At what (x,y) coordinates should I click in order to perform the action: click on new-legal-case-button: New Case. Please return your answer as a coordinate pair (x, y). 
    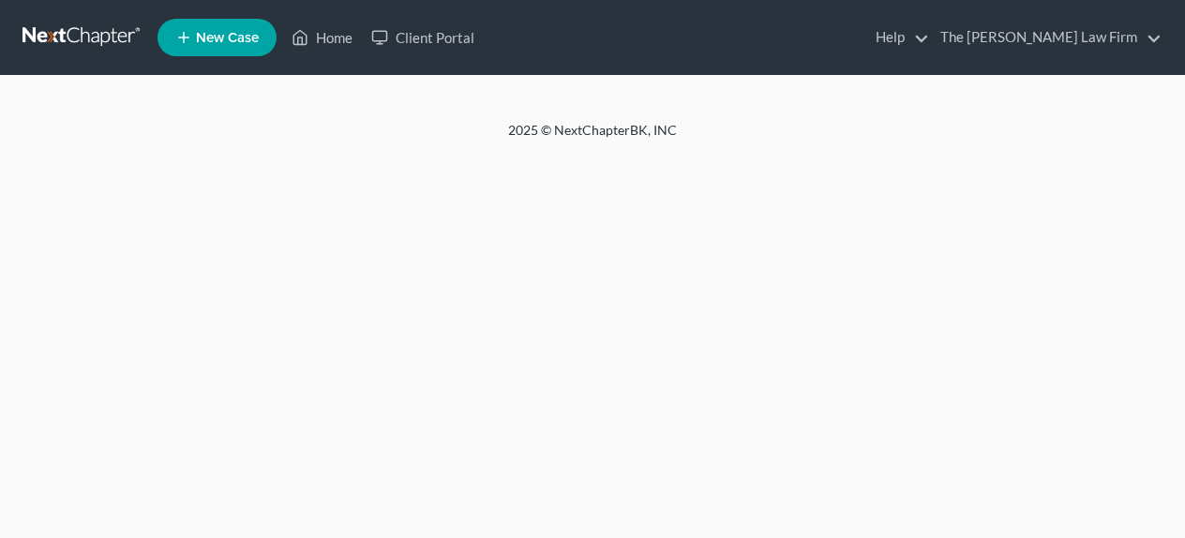
    Looking at the image, I should click on (217, 37).